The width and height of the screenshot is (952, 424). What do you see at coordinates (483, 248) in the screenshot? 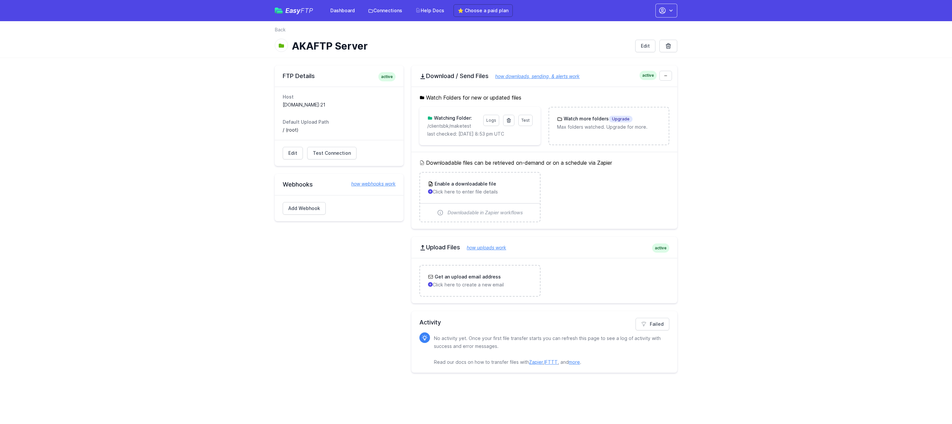
I see `a: how uploads work` at bounding box center [483, 248].